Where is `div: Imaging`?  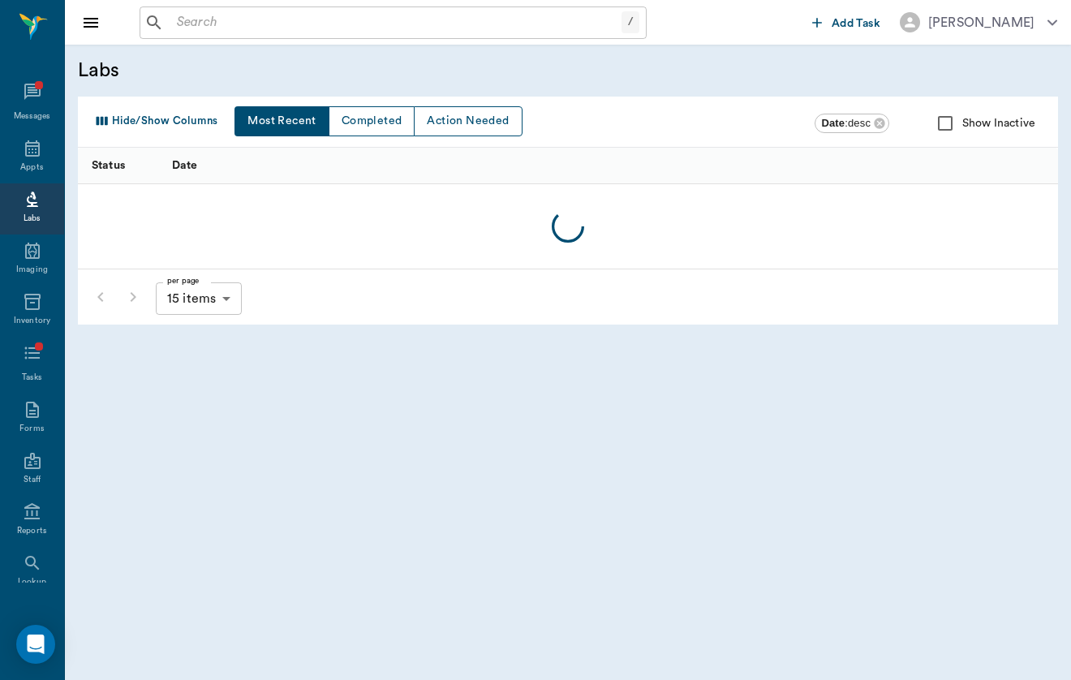
div: Imaging is located at coordinates (32, 269).